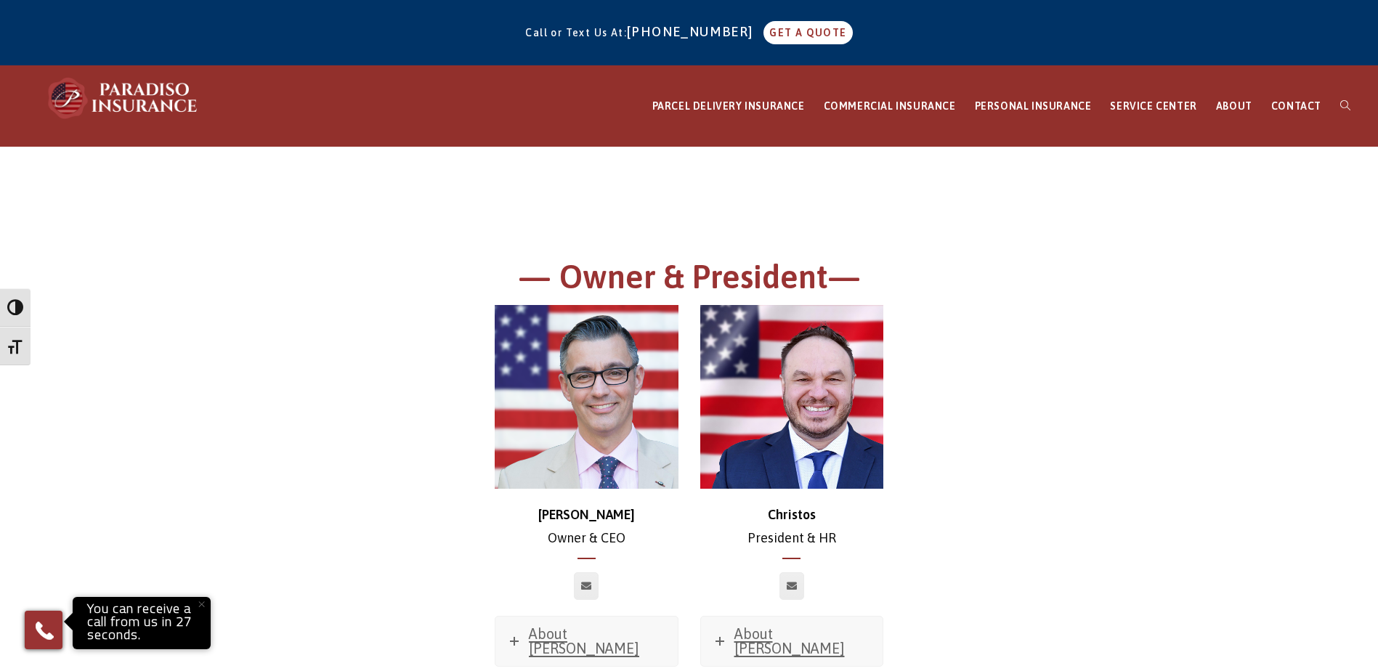  I want to click on a: COMMERCIAL INSURANCE, so click(890, 106).